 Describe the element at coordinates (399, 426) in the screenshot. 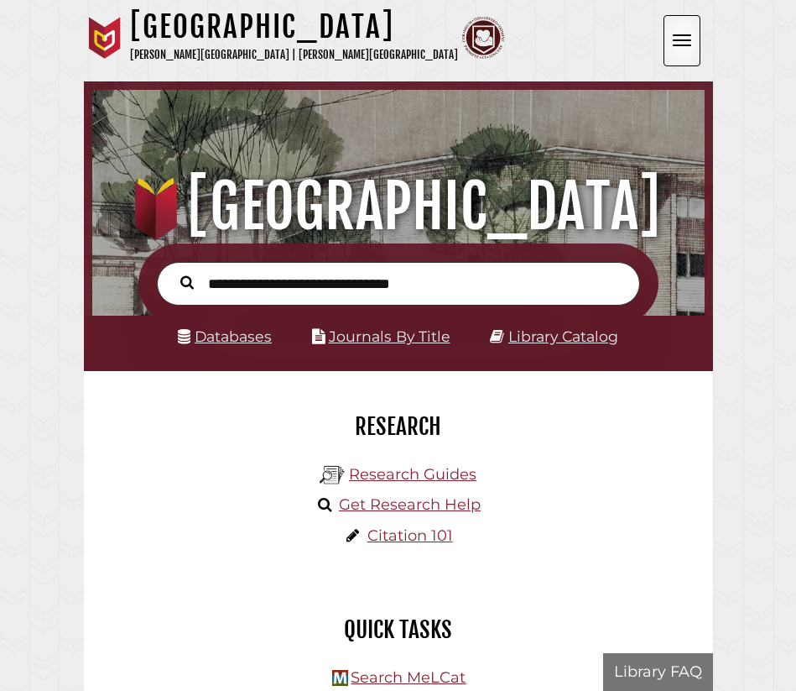

I see `h2: Research` at that location.